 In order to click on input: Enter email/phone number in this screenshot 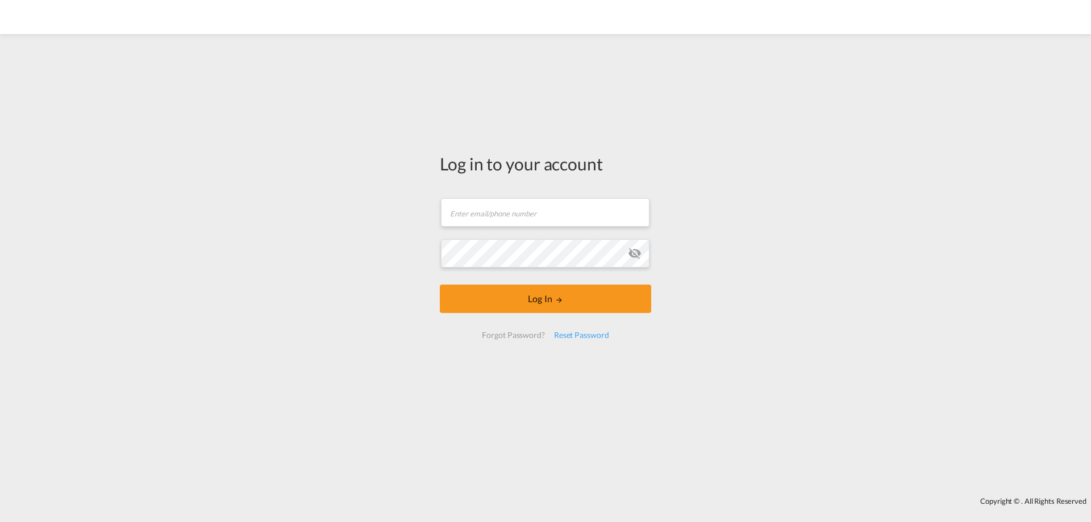, I will do `click(545, 213)`.